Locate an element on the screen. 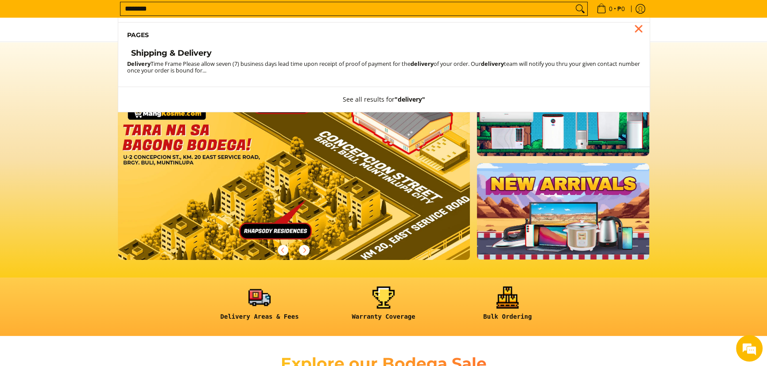 The height and width of the screenshot is (366, 767). span: ₱0 is located at coordinates (620, 9).